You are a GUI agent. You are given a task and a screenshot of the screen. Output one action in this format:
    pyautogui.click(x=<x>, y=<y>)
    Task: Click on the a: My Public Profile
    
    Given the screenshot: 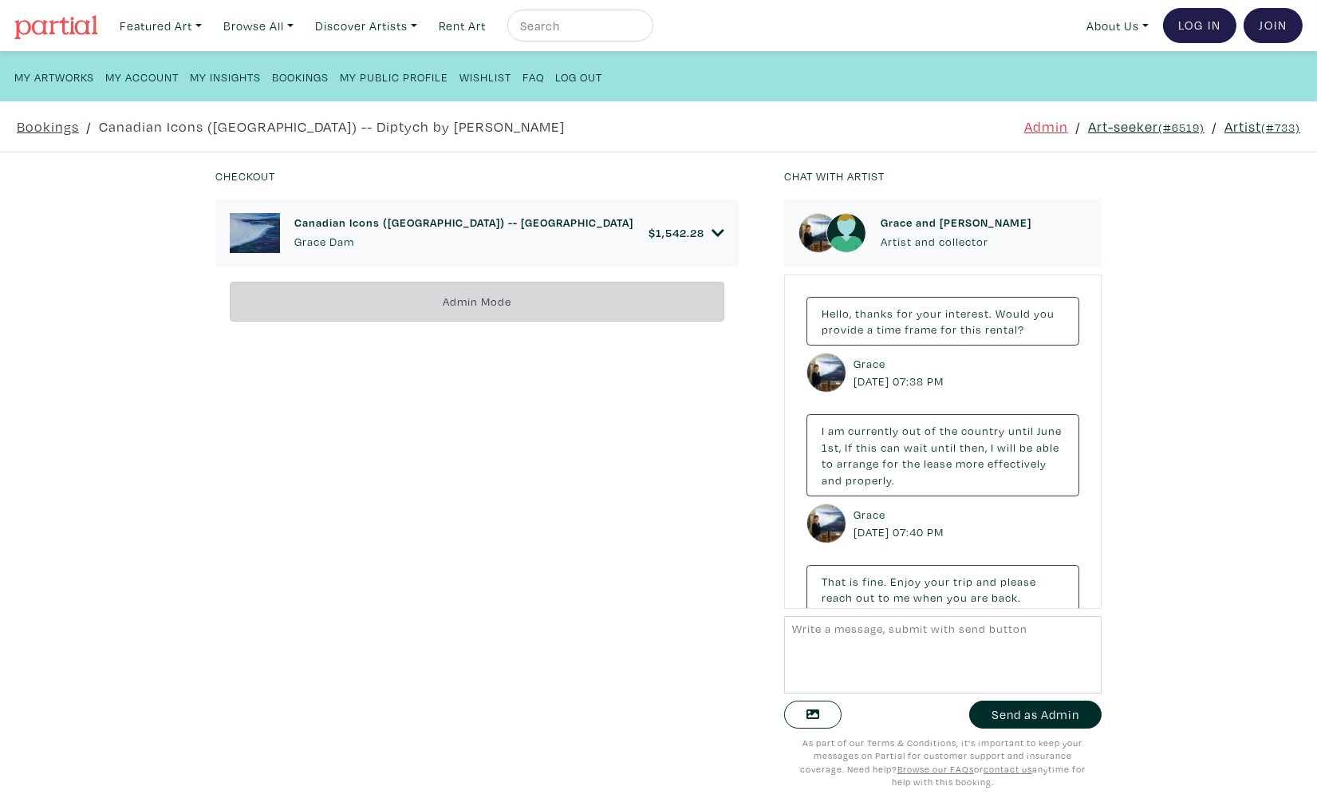 What is the action you would take?
    pyautogui.click(x=394, y=76)
    